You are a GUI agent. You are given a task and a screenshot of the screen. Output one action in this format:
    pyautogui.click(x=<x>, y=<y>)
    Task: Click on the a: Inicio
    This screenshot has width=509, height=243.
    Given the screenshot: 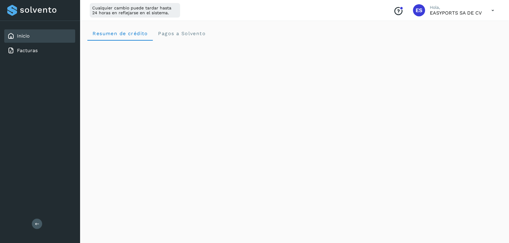 What is the action you would take?
    pyautogui.click(x=23, y=36)
    